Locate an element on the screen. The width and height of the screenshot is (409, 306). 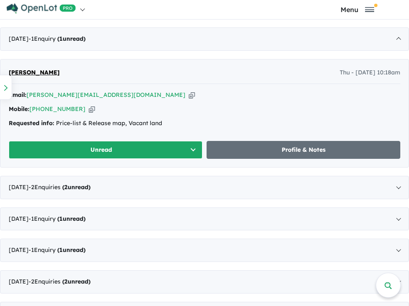
a: Profile & Notes is located at coordinates (303, 149).